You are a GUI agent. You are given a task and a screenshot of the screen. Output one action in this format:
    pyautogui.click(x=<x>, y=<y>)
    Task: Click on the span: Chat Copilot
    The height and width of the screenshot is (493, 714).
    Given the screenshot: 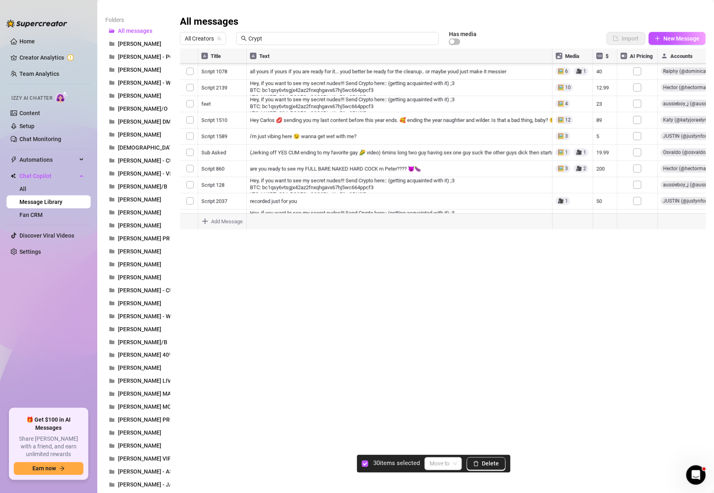 What is the action you would take?
    pyautogui.click(x=48, y=176)
    